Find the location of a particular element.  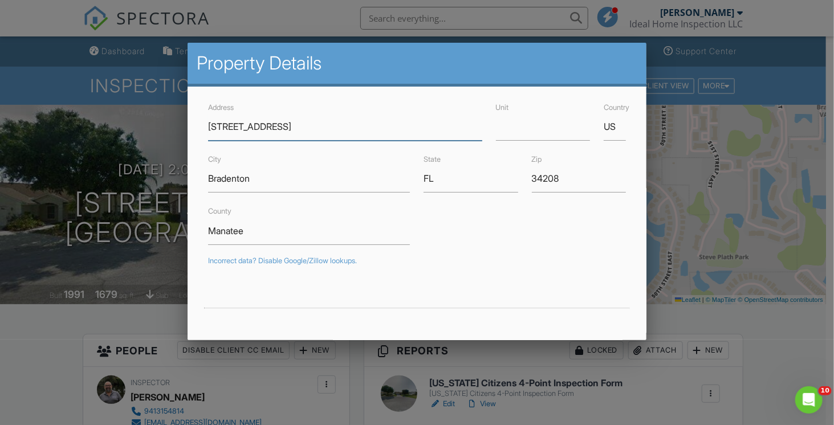

div: Incorrect data? Disable Google/Zillow lookups. is located at coordinates (417, 261).